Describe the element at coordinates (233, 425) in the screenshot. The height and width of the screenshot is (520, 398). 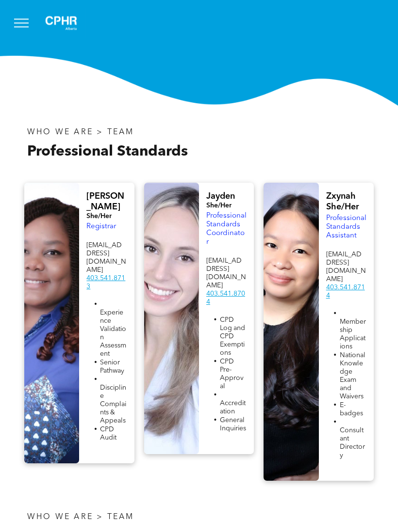
I see `span: General Inquiries` at that location.